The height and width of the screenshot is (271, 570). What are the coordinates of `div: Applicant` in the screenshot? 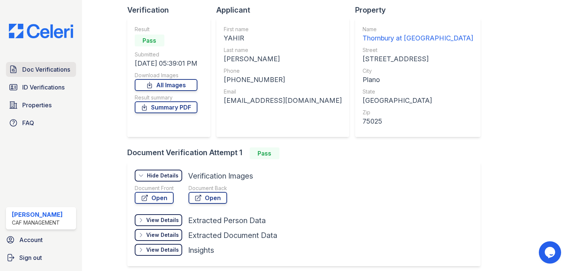 It's located at (286, 10).